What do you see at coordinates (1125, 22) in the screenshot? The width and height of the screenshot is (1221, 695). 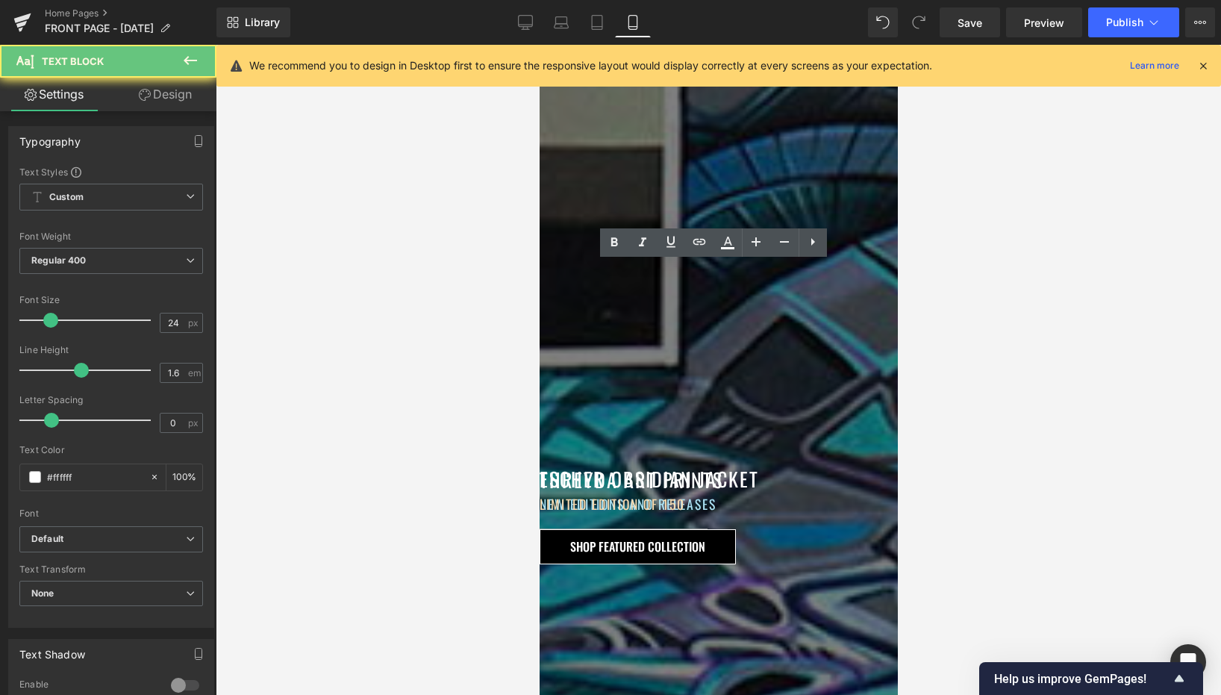 I see `span: Publish` at bounding box center [1125, 22].